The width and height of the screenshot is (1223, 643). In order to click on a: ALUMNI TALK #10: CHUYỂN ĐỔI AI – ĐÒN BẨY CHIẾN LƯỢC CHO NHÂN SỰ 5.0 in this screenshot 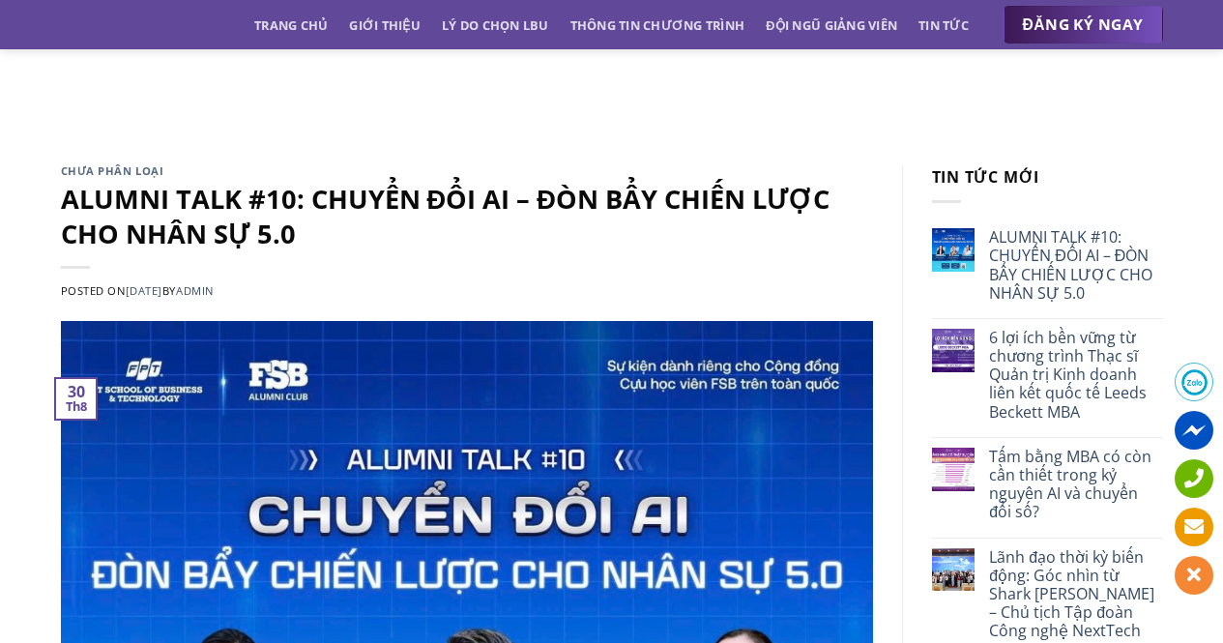, I will do `click(1075, 265)`.